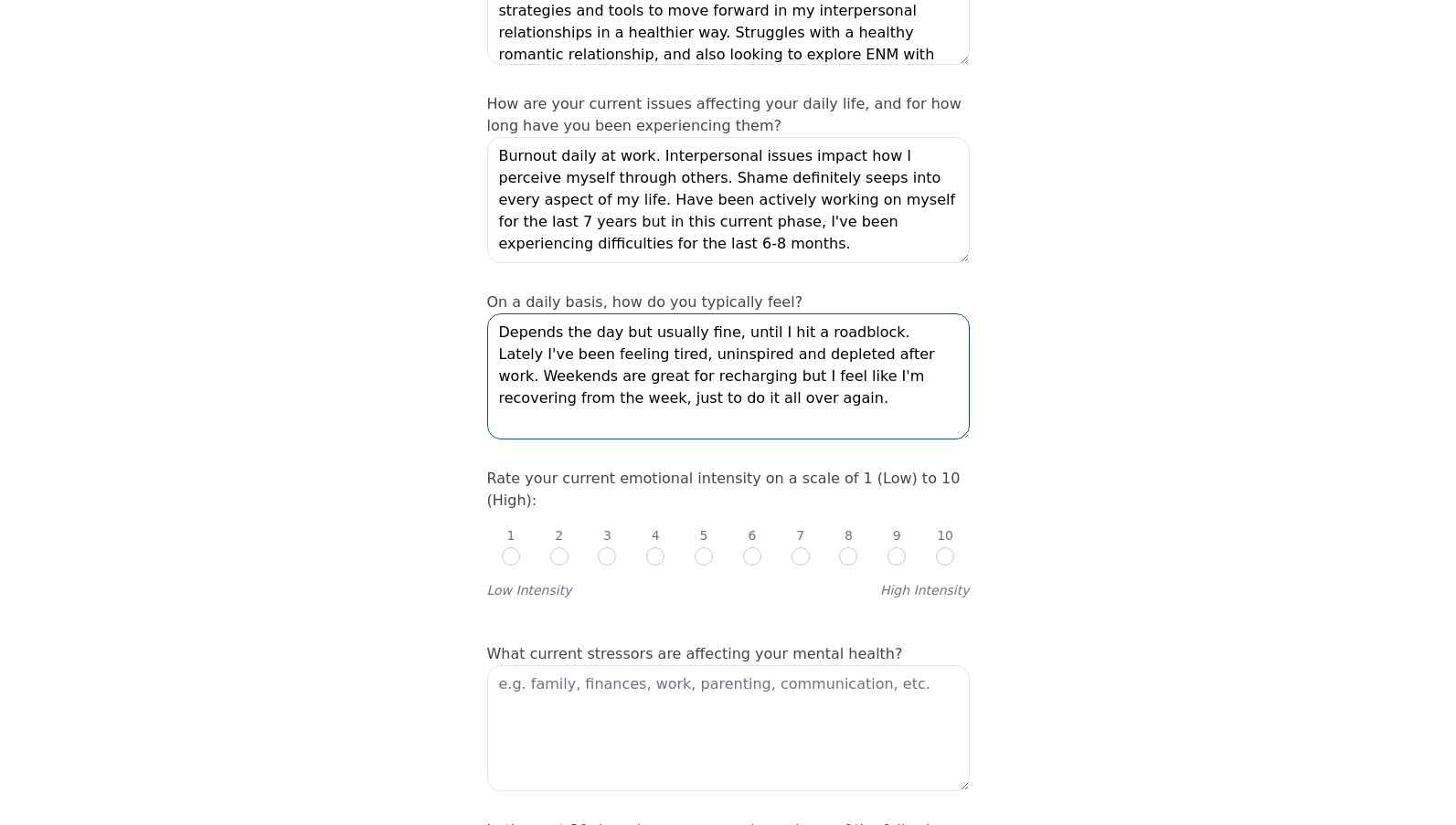  What do you see at coordinates (945, 535) in the screenshot?
I see `p: 10` at bounding box center [945, 535].